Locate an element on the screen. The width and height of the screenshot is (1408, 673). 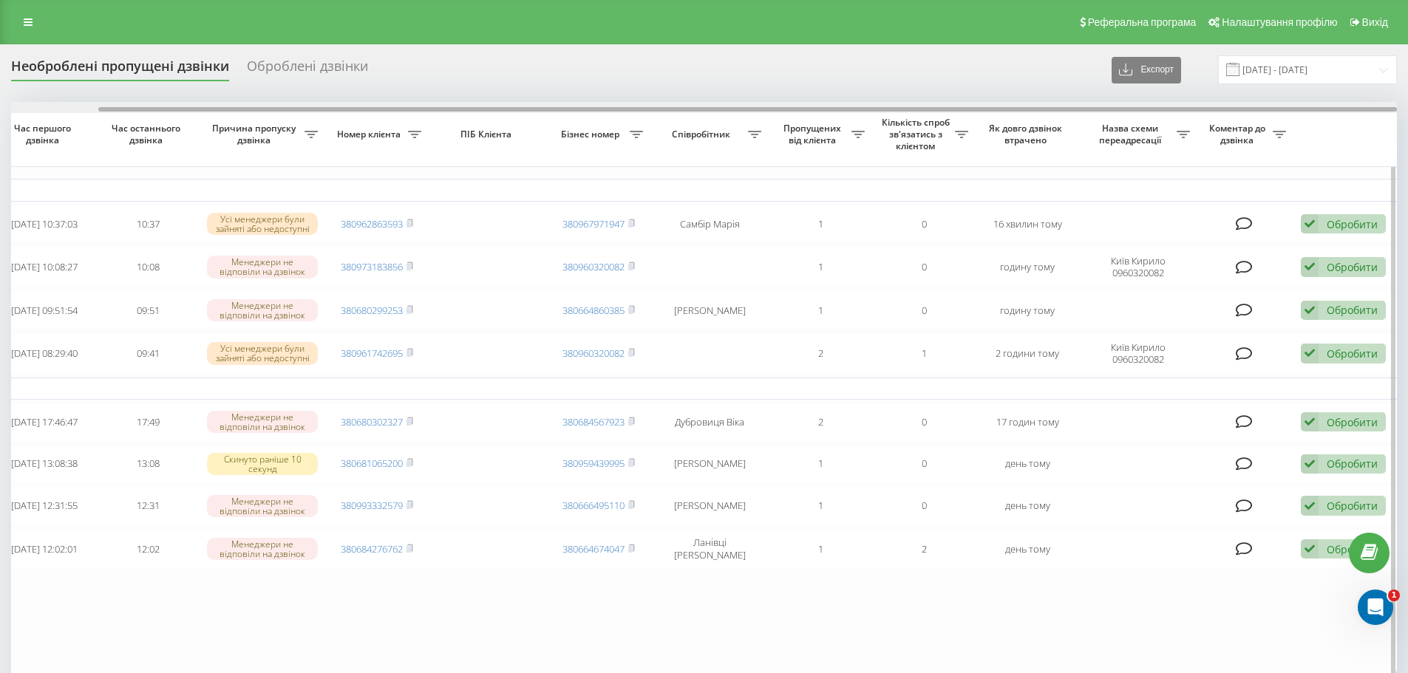
a: 380664674047 is located at coordinates (593, 549).